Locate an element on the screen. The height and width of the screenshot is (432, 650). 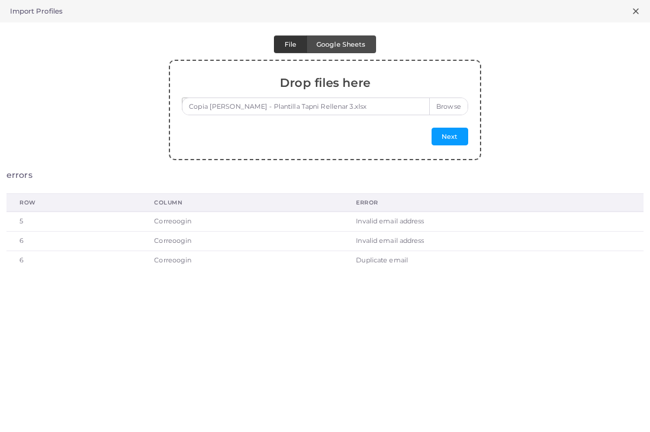
span: File is located at coordinates (291, 44).